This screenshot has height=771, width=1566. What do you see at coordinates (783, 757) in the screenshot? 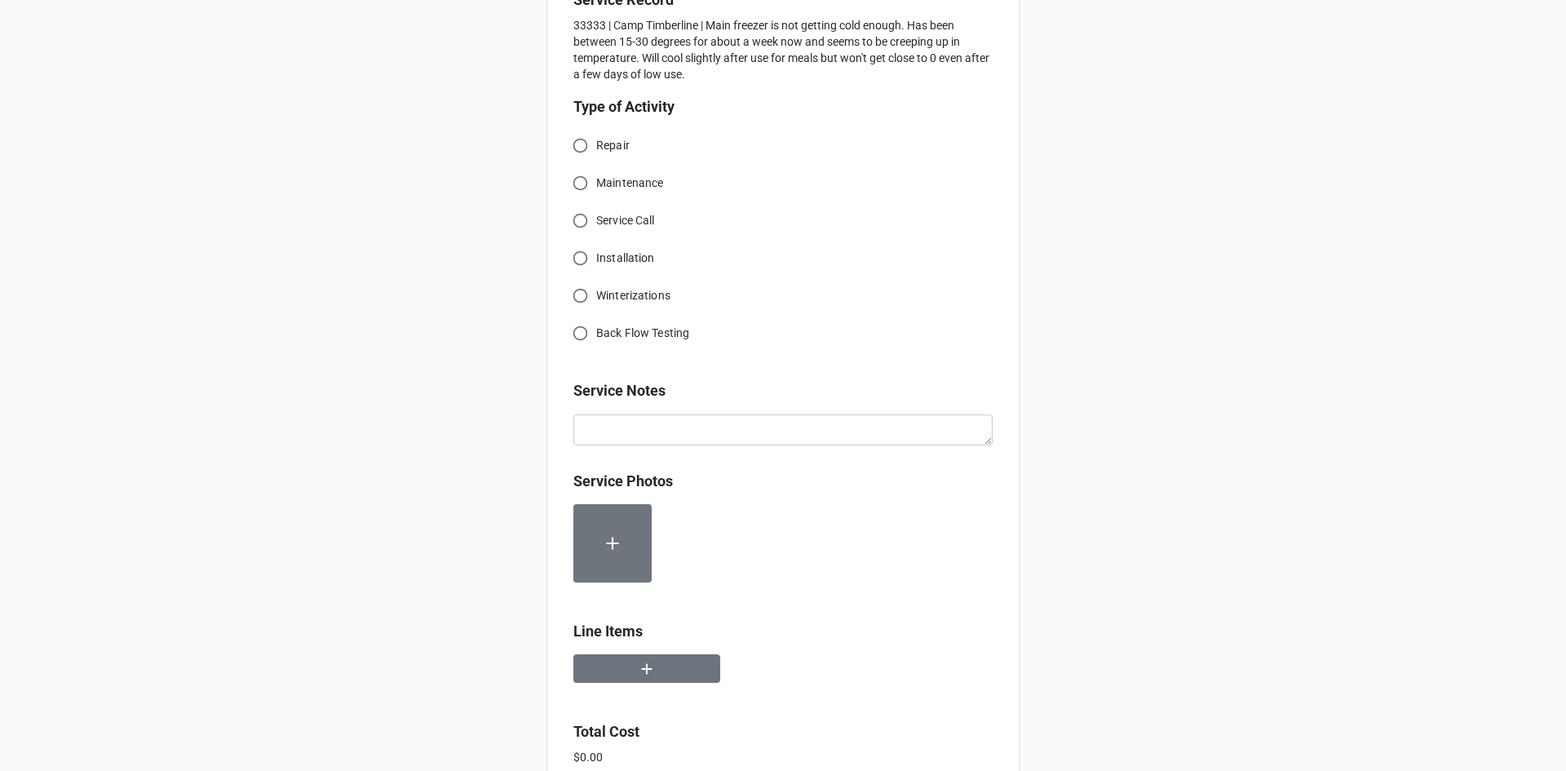
I see `p: $0.00` at bounding box center [783, 757].